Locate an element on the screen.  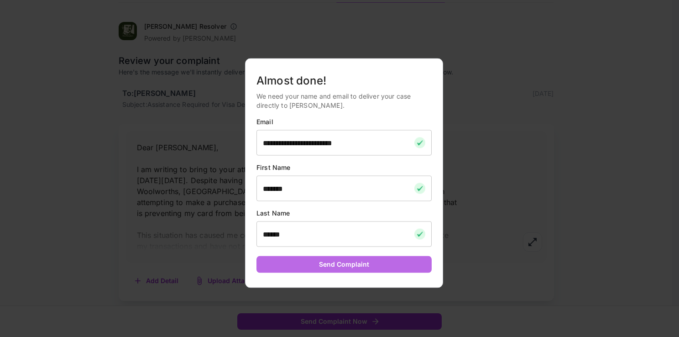
p: Last Name is located at coordinates (344, 213).